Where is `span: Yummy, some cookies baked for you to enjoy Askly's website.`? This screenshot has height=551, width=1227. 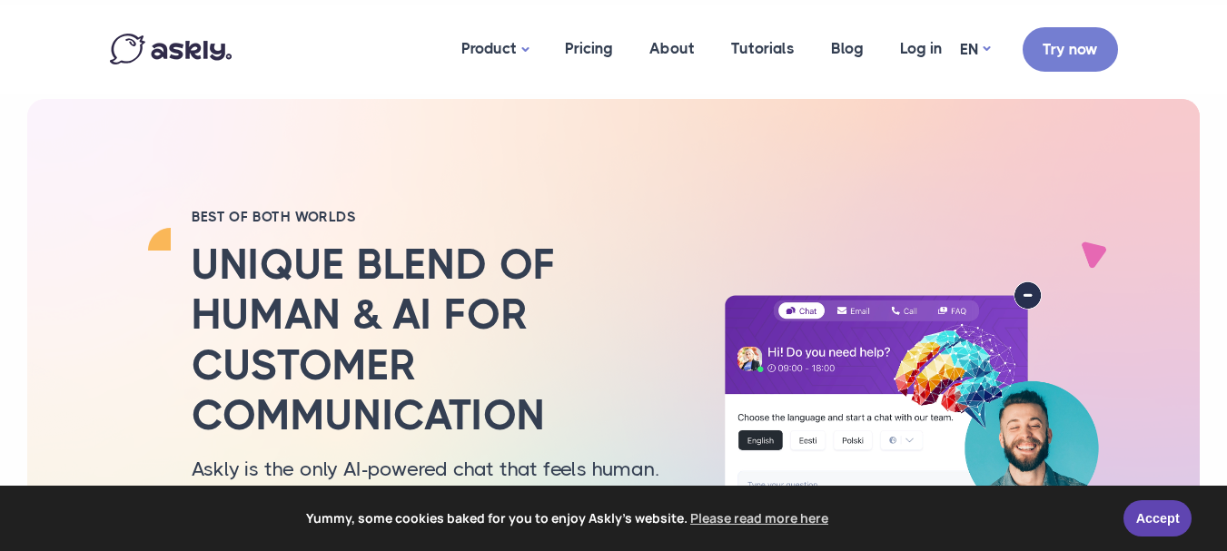 span: Yummy, some cookies baked for you to enjoy Askly's website. is located at coordinates (569, 519).